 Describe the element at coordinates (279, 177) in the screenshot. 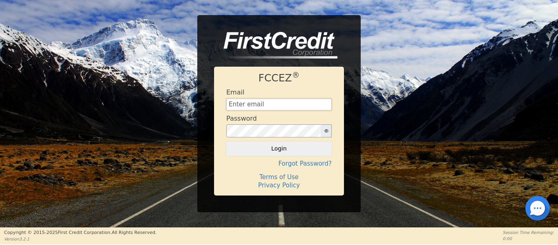

I see `h4: Terms of Use` at that location.